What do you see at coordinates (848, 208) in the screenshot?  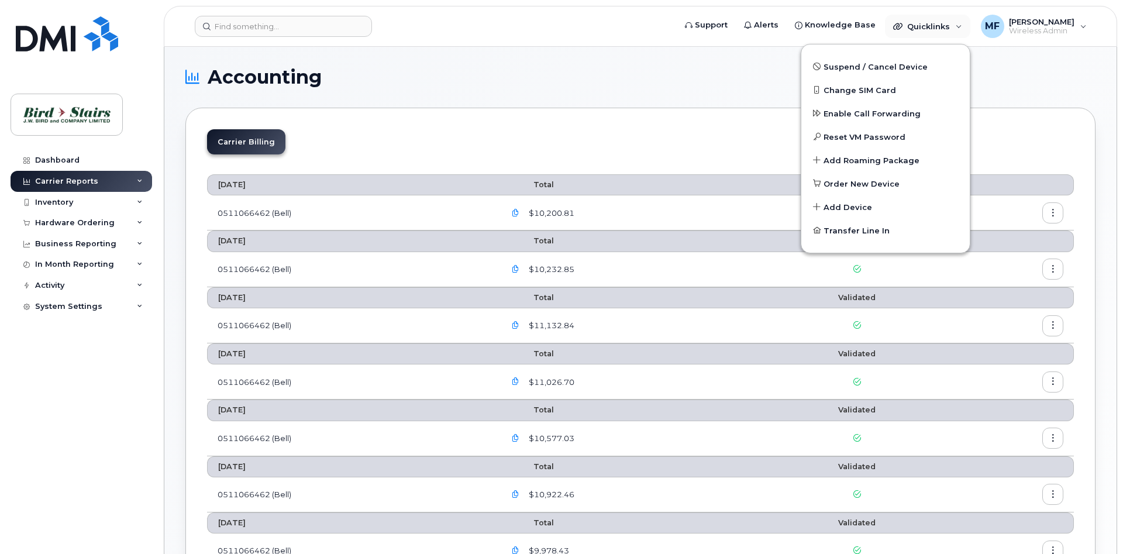 I see `span: Add Device` at bounding box center [848, 208].